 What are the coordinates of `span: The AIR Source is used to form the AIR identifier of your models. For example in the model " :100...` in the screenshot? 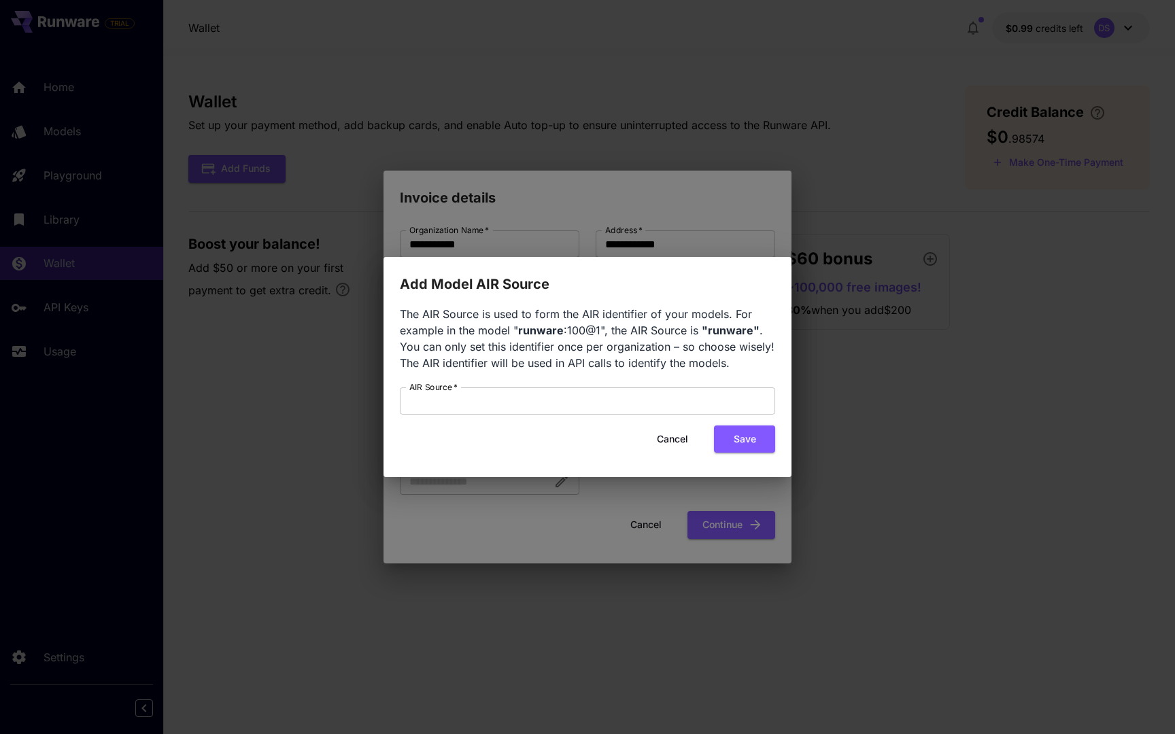 It's located at (587, 339).